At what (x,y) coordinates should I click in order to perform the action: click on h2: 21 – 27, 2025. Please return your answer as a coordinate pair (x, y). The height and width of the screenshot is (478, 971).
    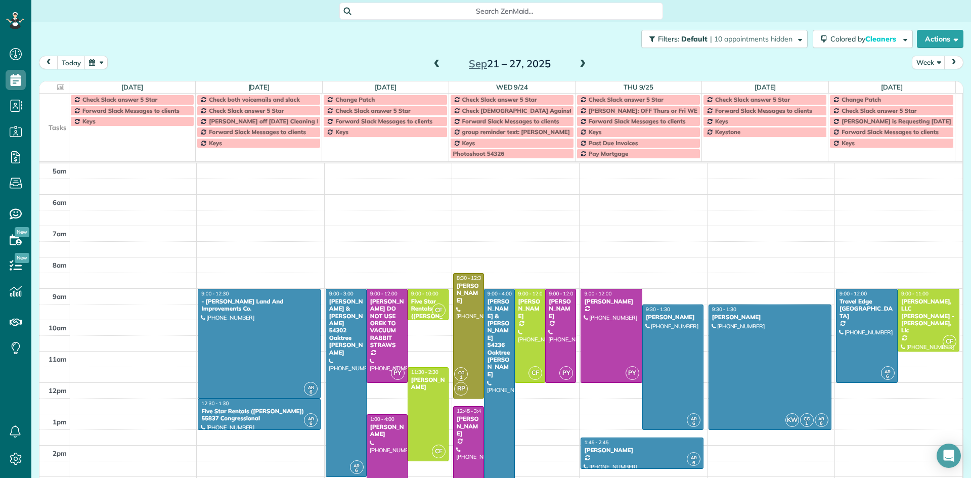
    Looking at the image, I should click on (510, 64).